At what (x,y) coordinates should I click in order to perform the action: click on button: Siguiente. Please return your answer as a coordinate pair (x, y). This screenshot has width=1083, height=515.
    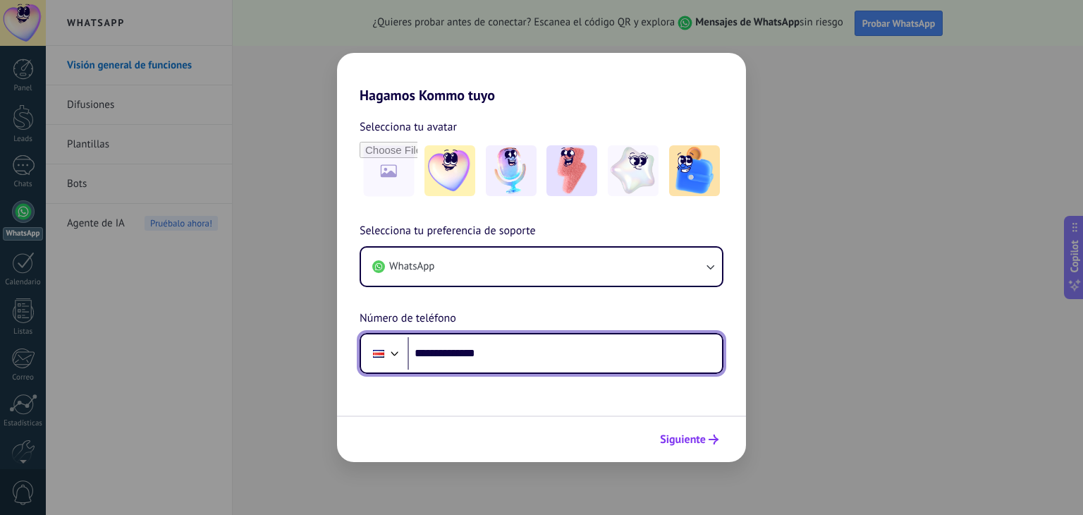
    Looking at the image, I should click on (689, 439).